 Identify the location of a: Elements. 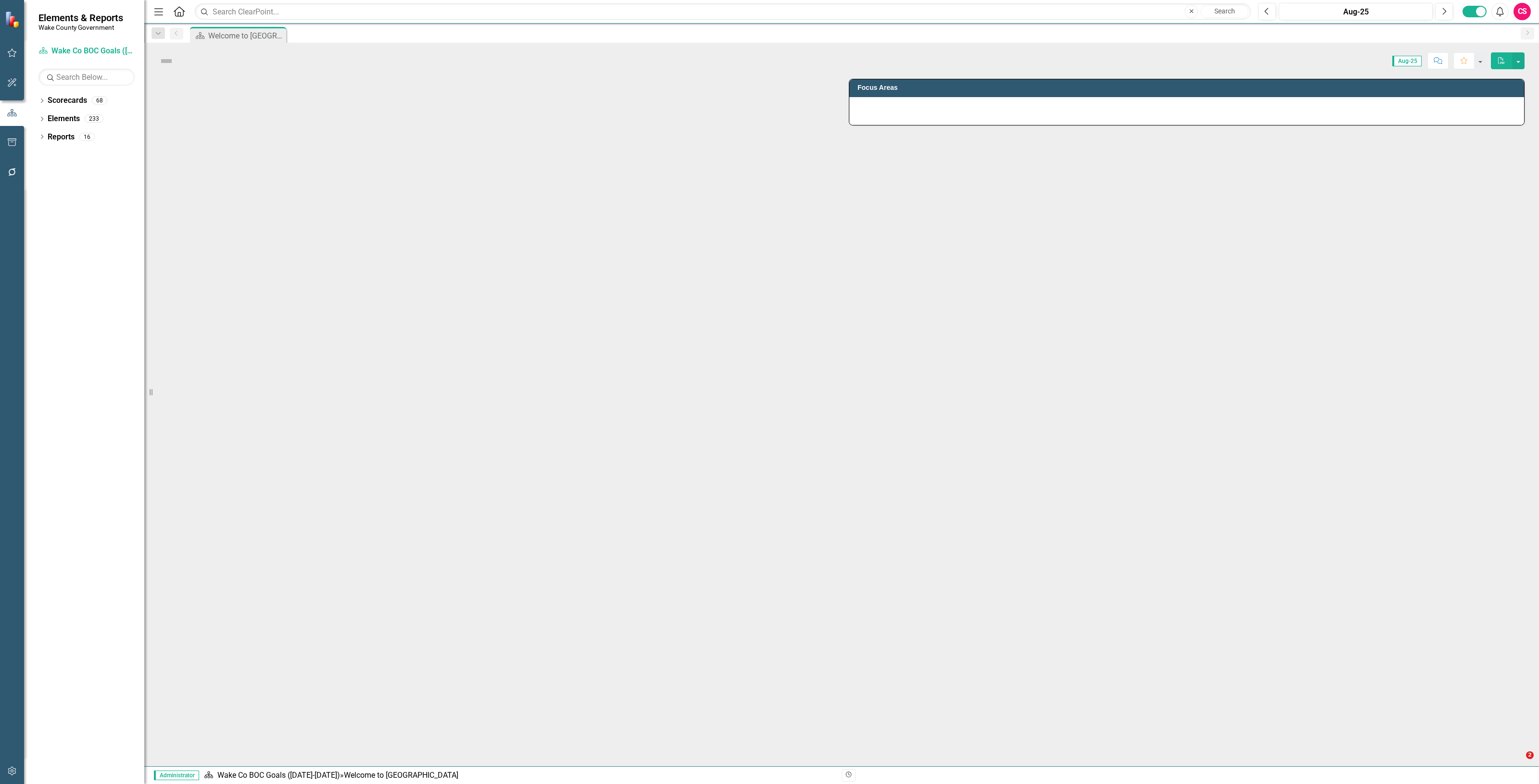
(63, 119).